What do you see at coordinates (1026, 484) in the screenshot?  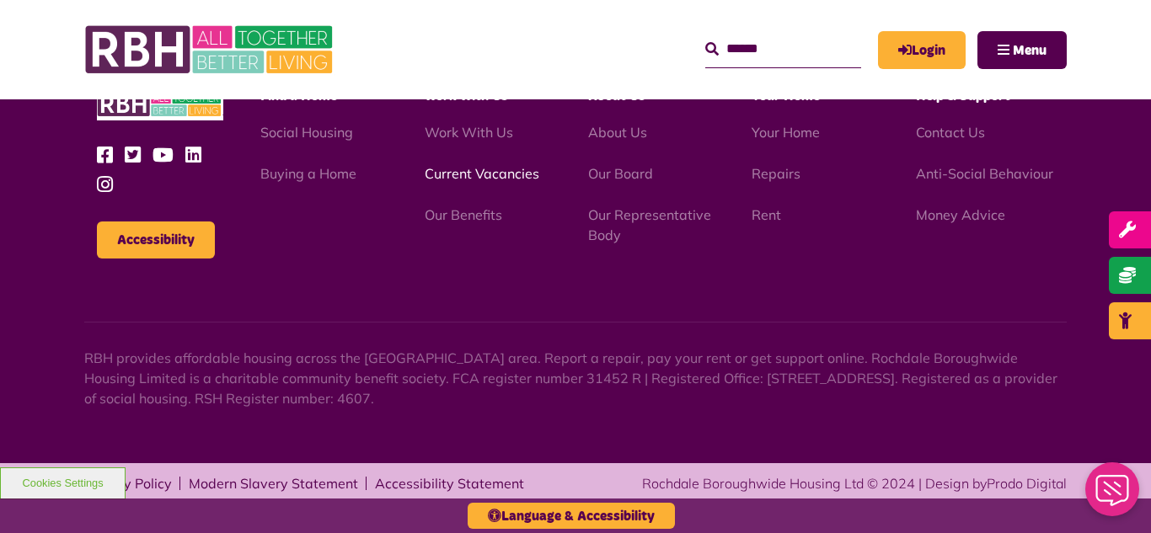 I see `a: Prodo Digital - open in a new tab` at bounding box center [1026, 484].